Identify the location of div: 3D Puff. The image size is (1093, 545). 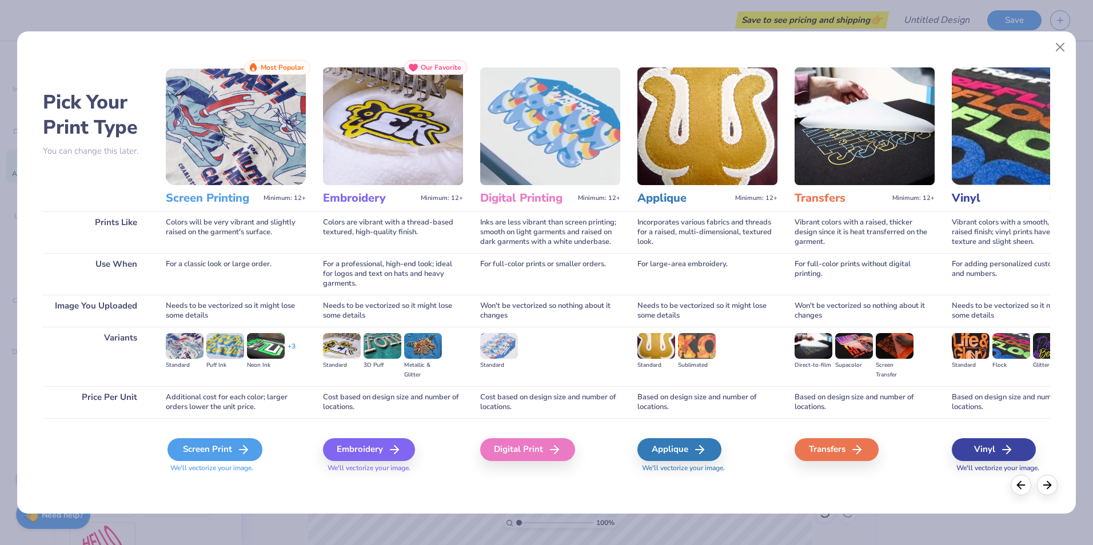
(382, 365).